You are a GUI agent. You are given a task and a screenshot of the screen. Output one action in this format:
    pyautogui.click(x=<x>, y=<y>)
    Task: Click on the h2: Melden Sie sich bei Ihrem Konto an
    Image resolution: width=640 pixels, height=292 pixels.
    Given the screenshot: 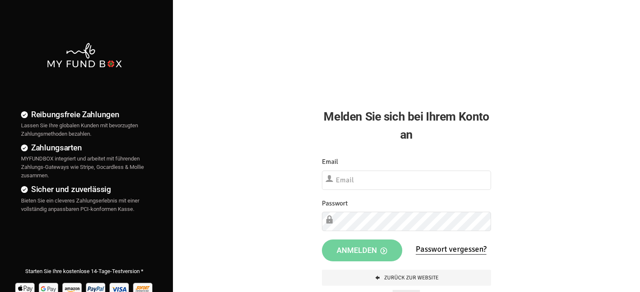 What is the action you would take?
    pyautogui.click(x=407, y=126)
    